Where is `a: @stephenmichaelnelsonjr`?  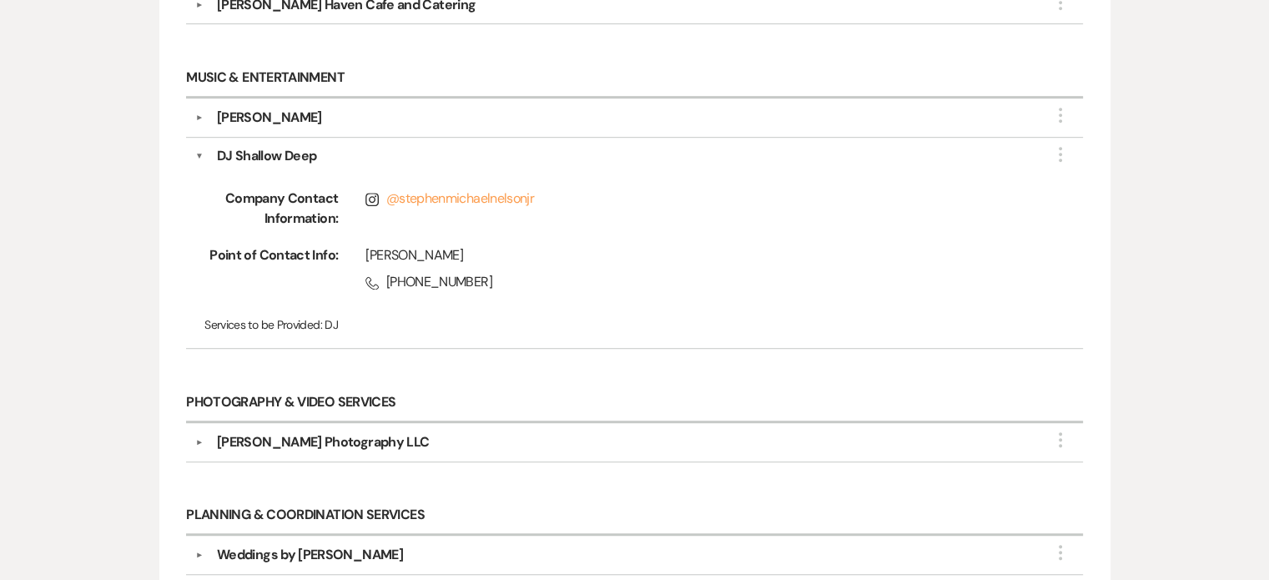
a: @stephenmichaelnelsonjr is located at coordinates (460, 198).